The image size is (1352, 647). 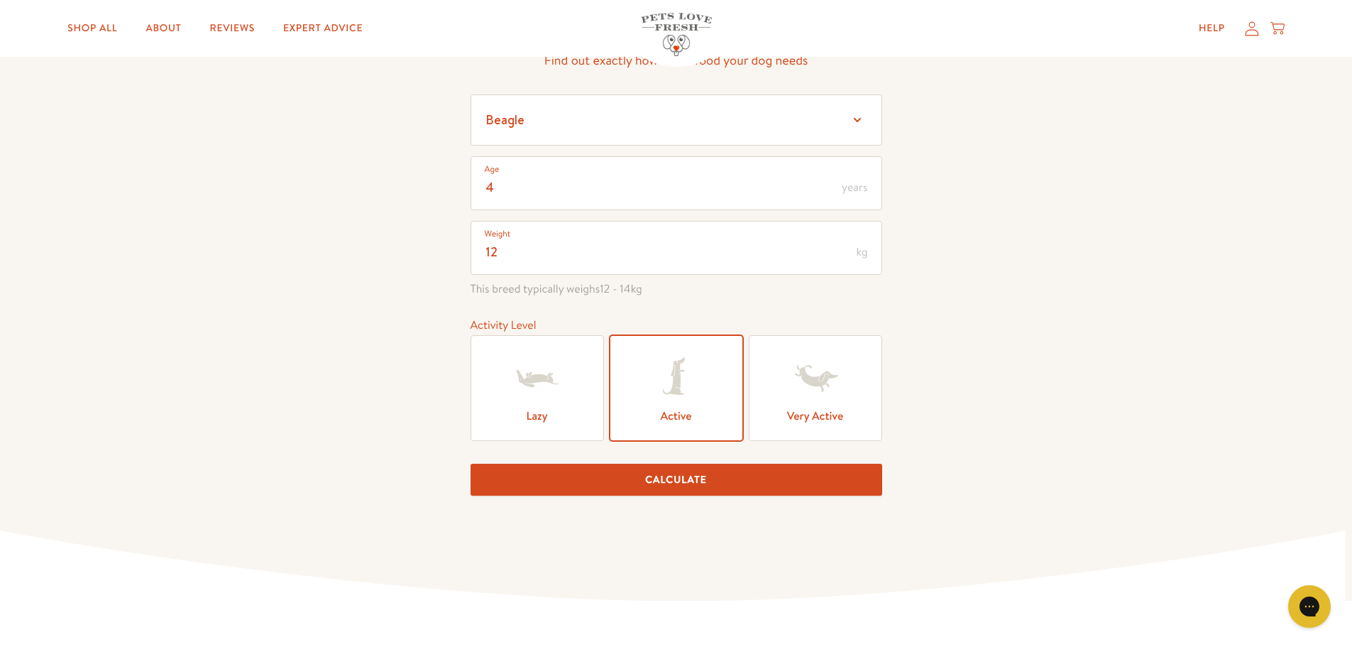 What do you see at coordinates (163, 28) in the screenshot?
I see `a: About` at bounding box center [163, 28].